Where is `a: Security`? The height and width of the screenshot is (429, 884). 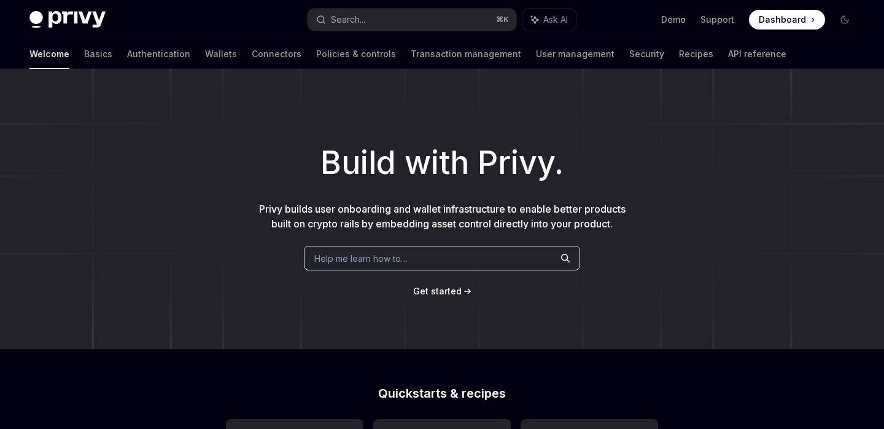
a: Security is located at coordinates (647, 54).